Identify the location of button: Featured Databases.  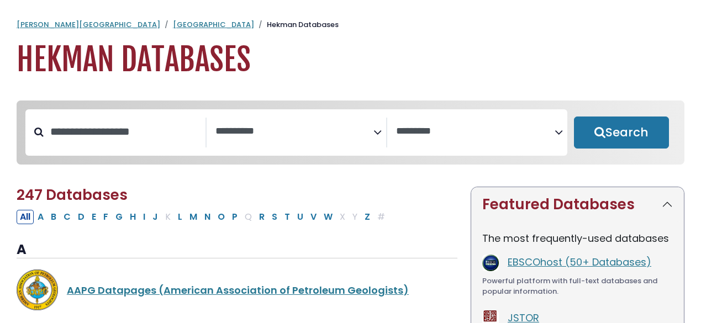
(577, 204).